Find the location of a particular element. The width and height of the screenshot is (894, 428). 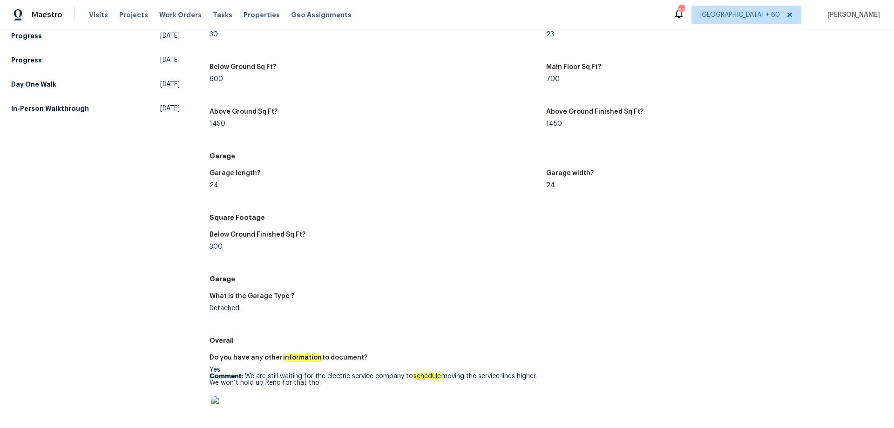

span: Projects is located at coordinates (134, 15).